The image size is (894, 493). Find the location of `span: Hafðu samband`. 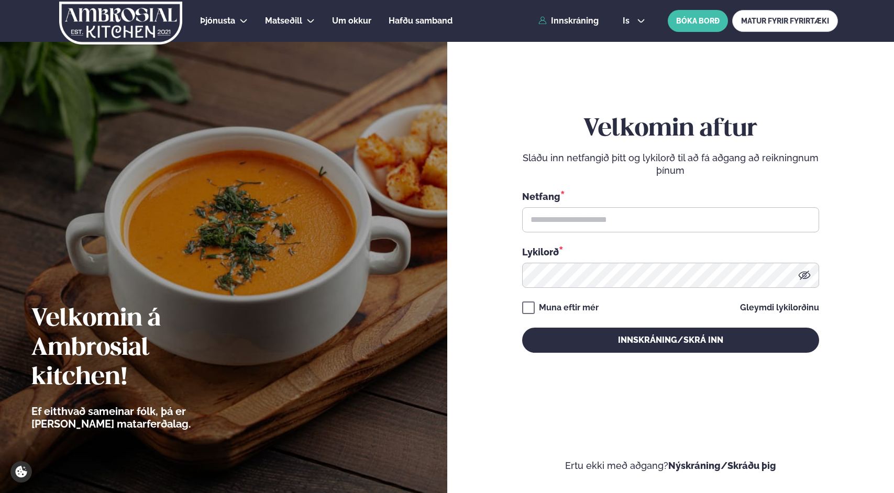

span: Hafðu samband is located at coordinates (420, 20).